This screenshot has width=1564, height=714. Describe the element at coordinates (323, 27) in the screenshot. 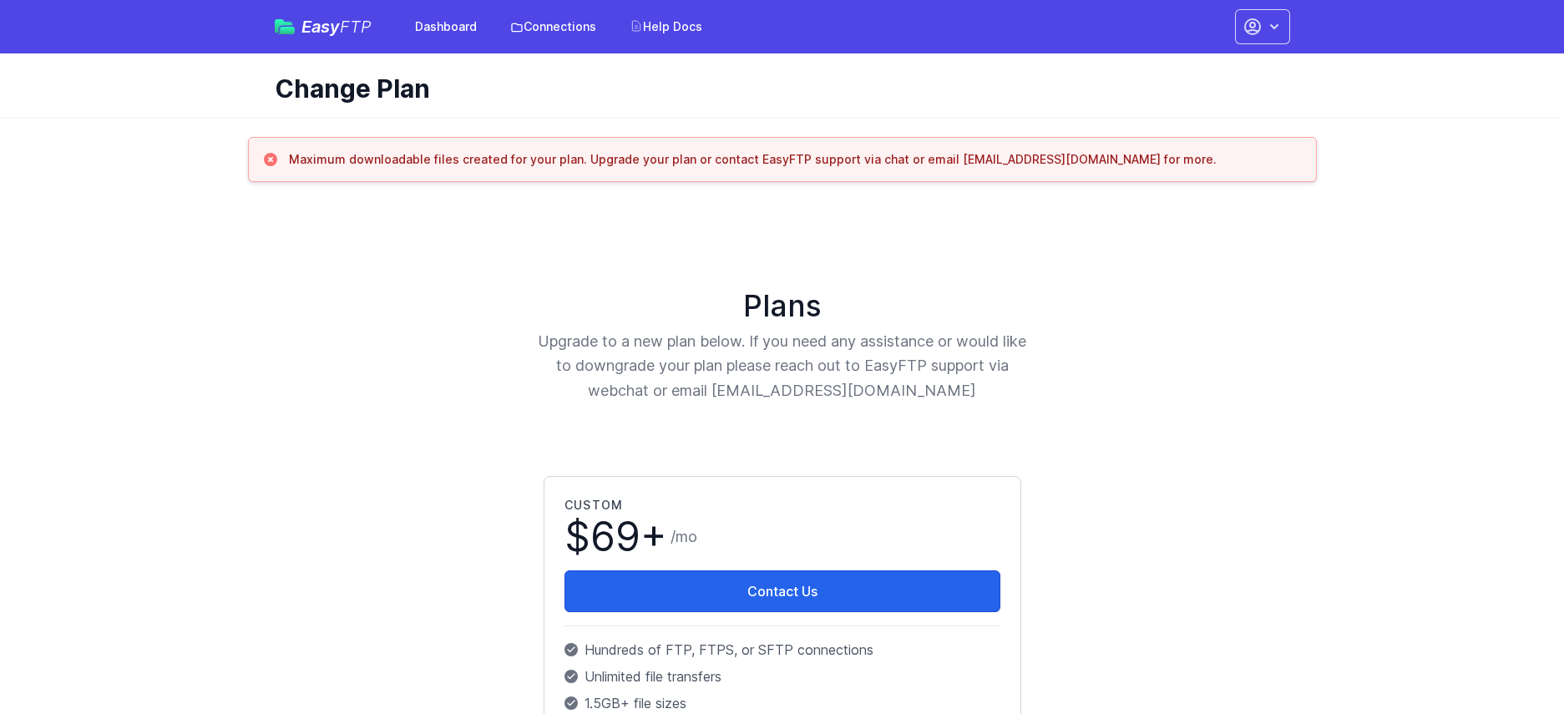

I see `a: EasyFTP` at that location.